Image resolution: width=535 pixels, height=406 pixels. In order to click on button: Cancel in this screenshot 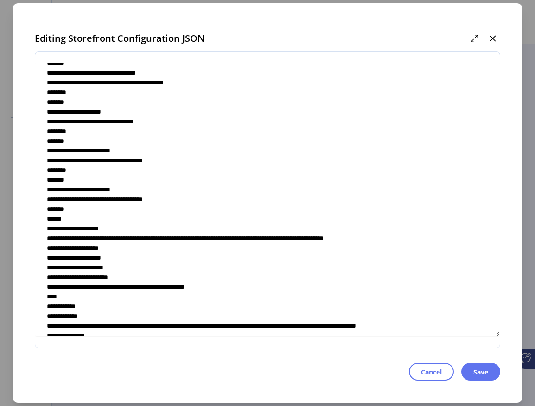, I will do `click(431, 372)`.